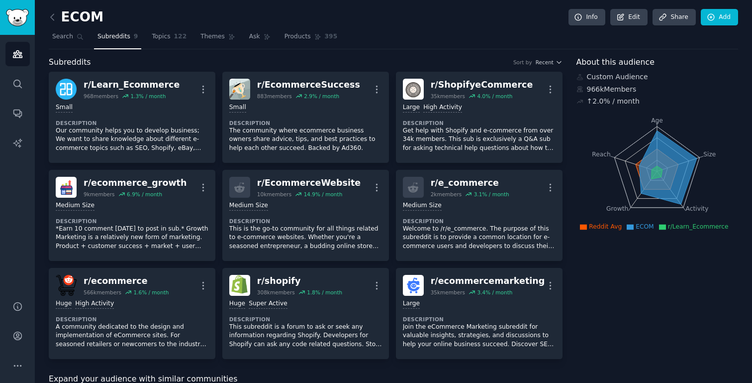  Describe the element at coordinates (151, 292) in the screenshot. I see `div: 1.6 % / month` at that location.